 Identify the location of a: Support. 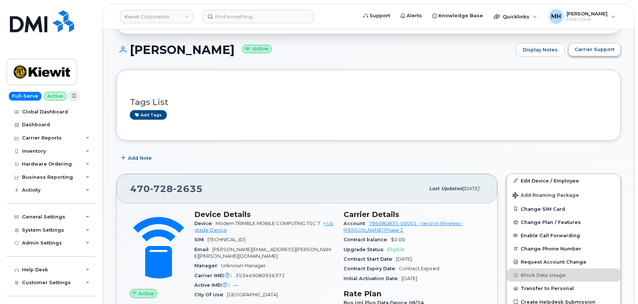
(377, 16).